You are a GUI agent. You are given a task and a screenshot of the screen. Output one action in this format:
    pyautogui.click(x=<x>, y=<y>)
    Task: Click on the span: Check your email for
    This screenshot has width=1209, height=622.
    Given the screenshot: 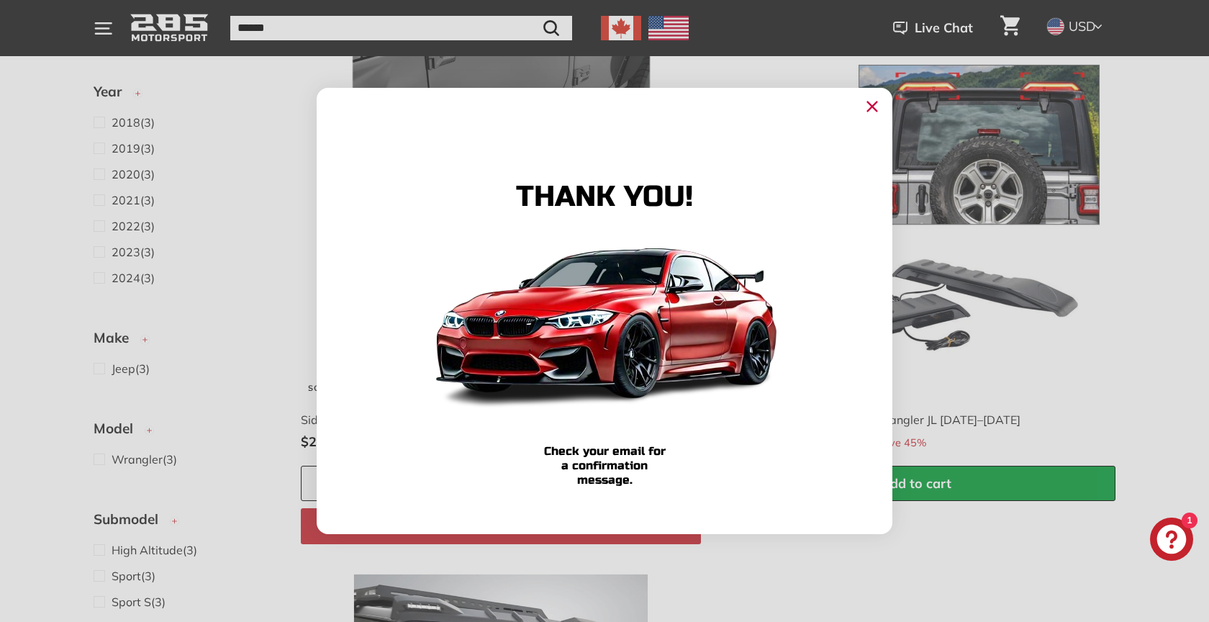 What is the action you would take?
    pyautogui.click(x=604, y=450)
    